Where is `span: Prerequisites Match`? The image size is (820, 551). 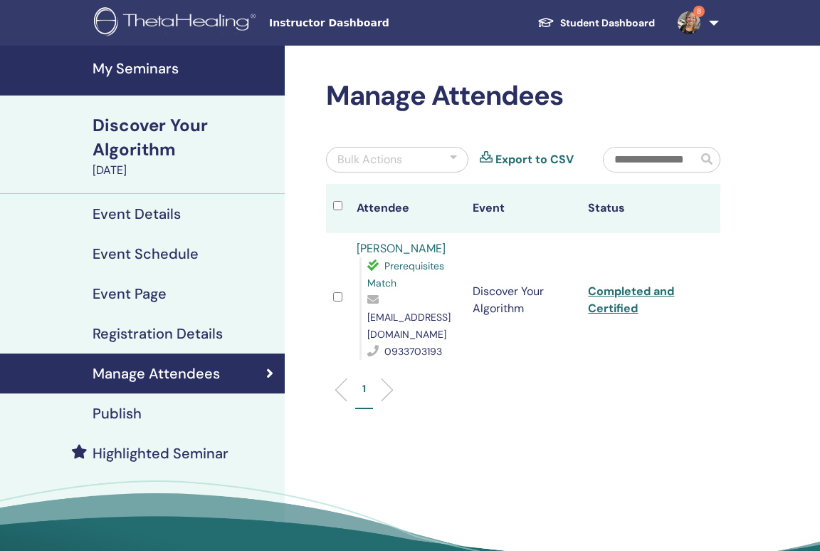
span: Prerequisites Match is located at coordinates (406, 274).